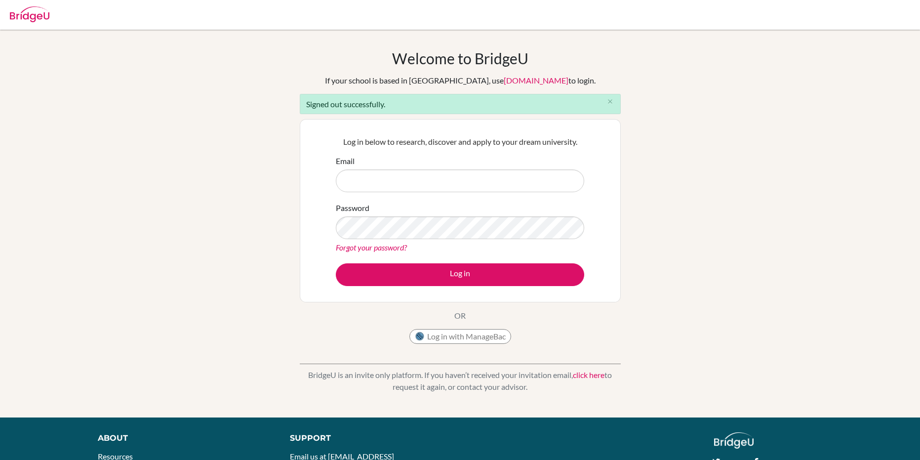  Describe the element at coordinates (460, 142) in the screenshot. I see `p: Log in below to research, discover and apply to your dream university.` at that location.